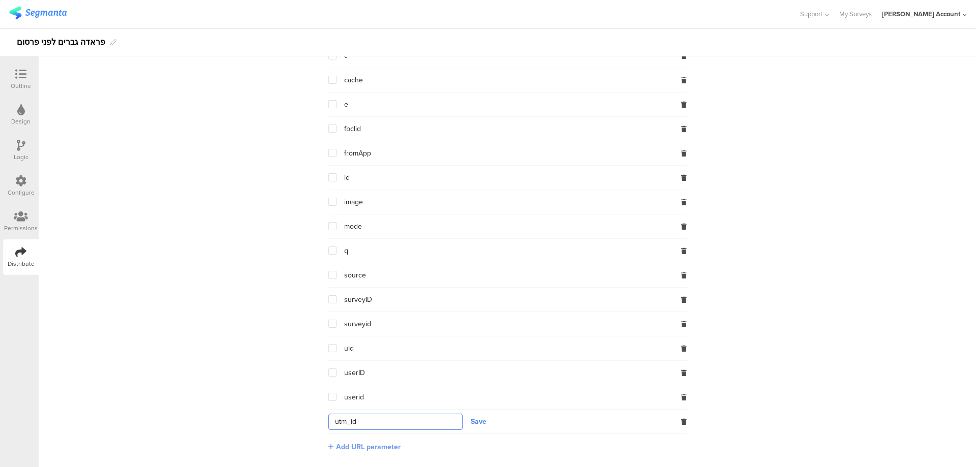  Describe the element at coordinates (354, 373) in the screenshot. I see `span: userID` at that location.